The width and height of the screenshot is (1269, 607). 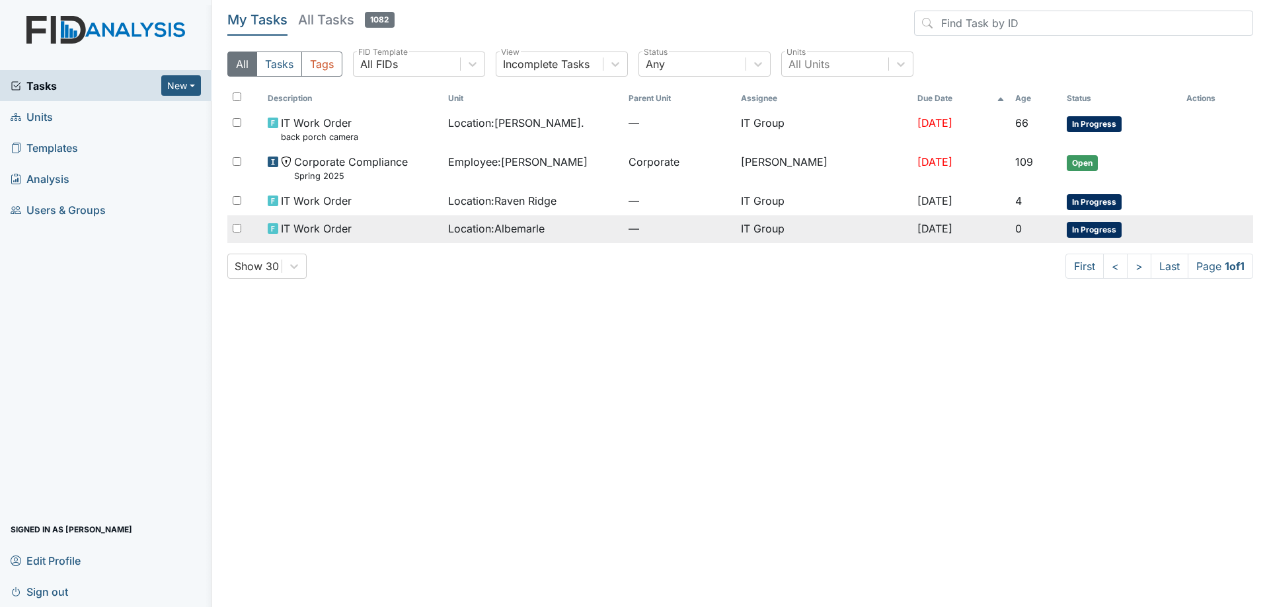 I want to click on span: 109, so click(x=1024, y=162).